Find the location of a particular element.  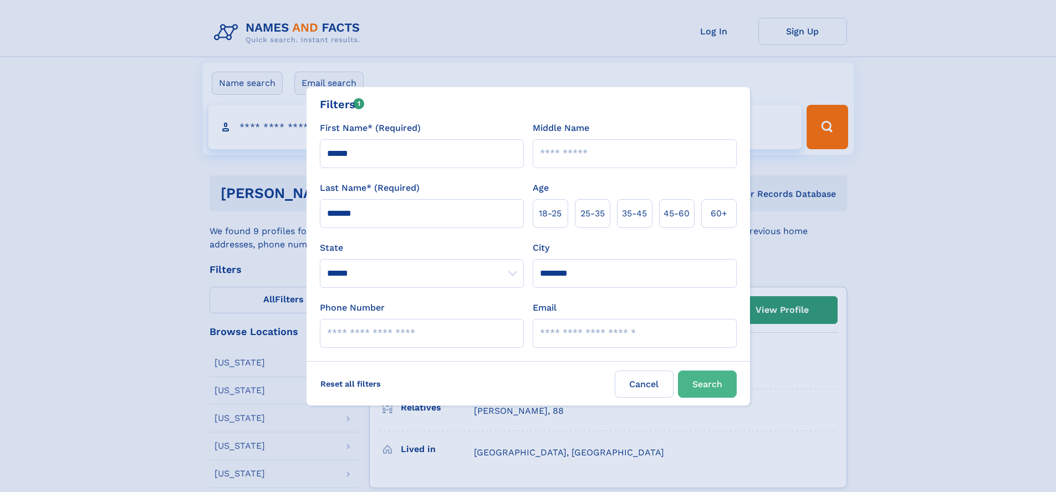

span: 25‑35 is located at coordinates (593, 213).